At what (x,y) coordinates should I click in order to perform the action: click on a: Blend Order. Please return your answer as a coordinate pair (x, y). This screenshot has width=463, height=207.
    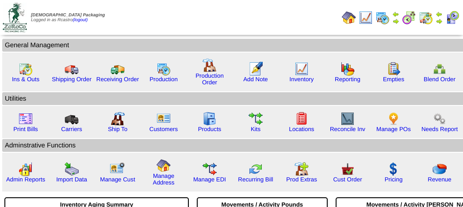
    Looking at the image, I should click on (439, 79).